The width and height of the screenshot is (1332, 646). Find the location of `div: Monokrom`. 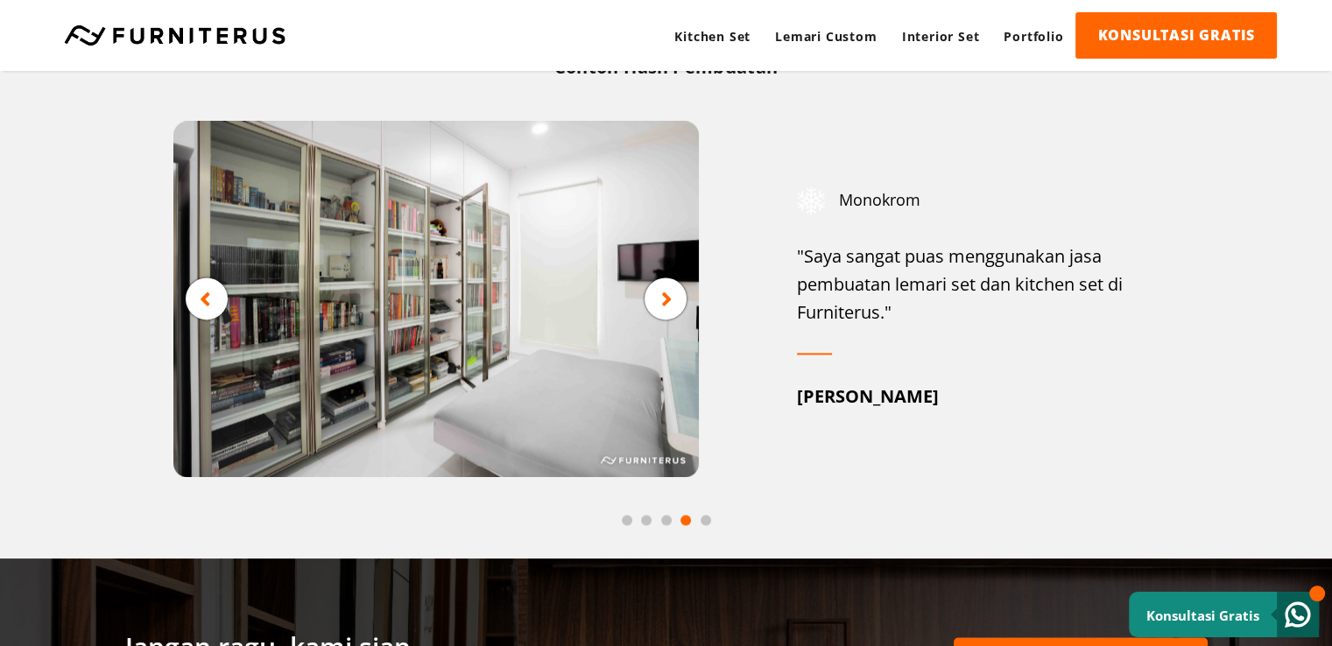

div: Monokrom is located at coordinates (977, 201).